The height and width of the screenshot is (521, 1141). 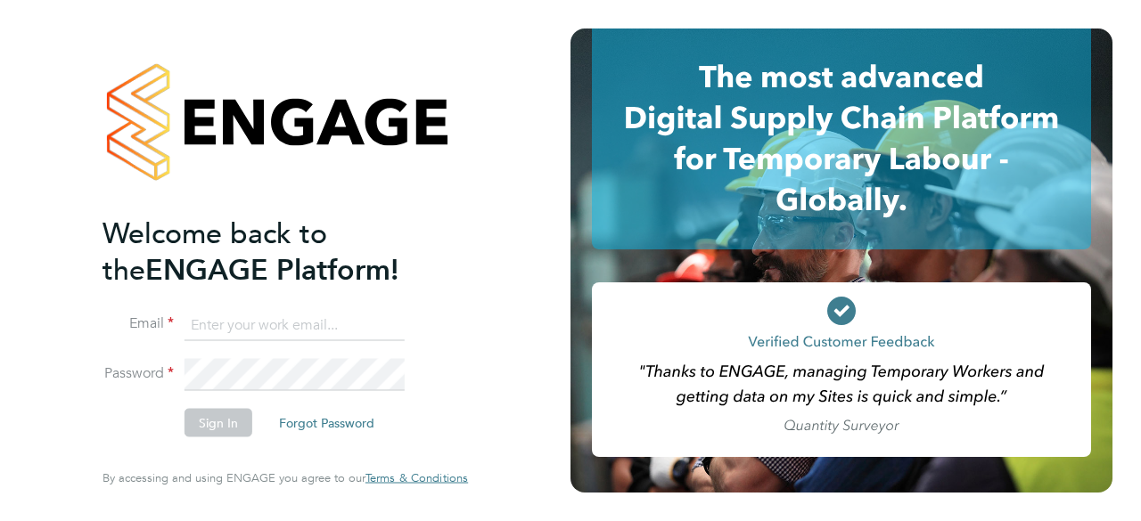 I want to click on a: Terms & Conditions, so click(x=416, y=479).